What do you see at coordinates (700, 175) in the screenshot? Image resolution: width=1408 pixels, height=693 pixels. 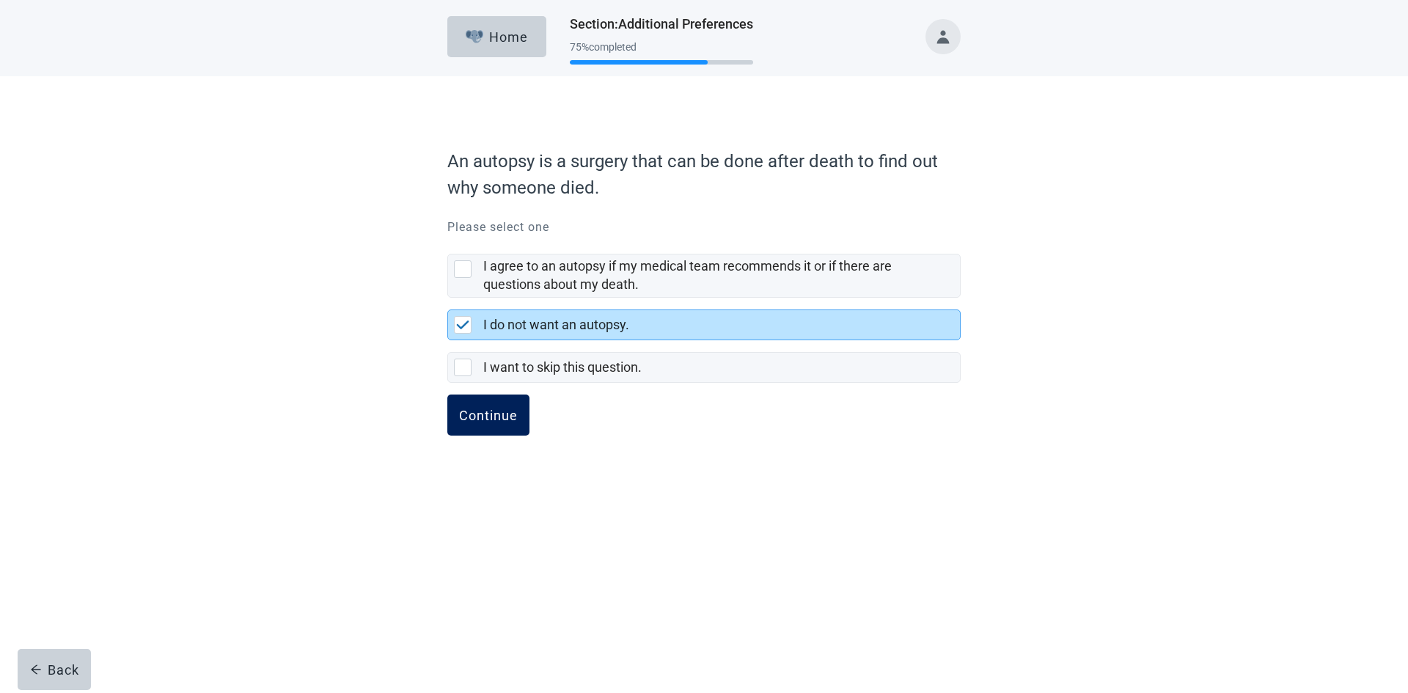 I see `label: An autopsy is a surgery that can be done after death to find out why someone died.` at bounding box center [700, 175].